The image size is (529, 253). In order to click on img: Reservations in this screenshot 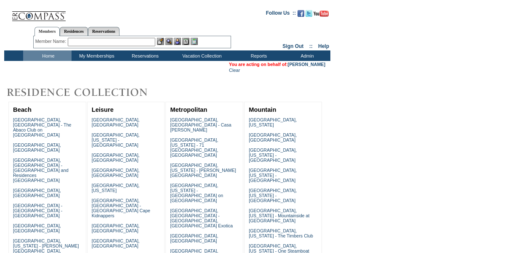, I will do `click(185, 41)`.